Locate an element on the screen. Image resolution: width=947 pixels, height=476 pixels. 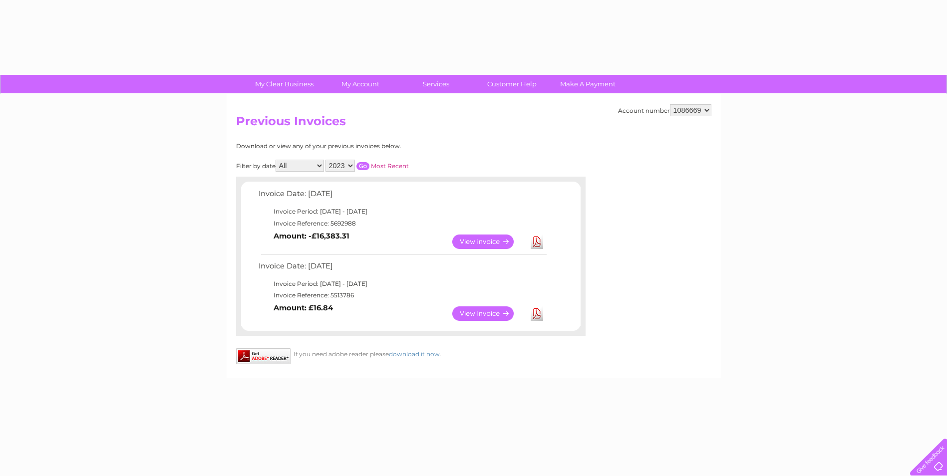
td: Invoice Reference: 5513786 is located at coordinates (402, 296).